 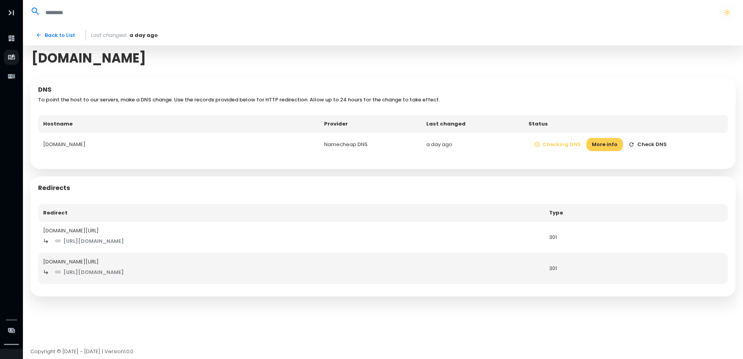 I want to click on span: Last changed:, so click(x=109, y=35).